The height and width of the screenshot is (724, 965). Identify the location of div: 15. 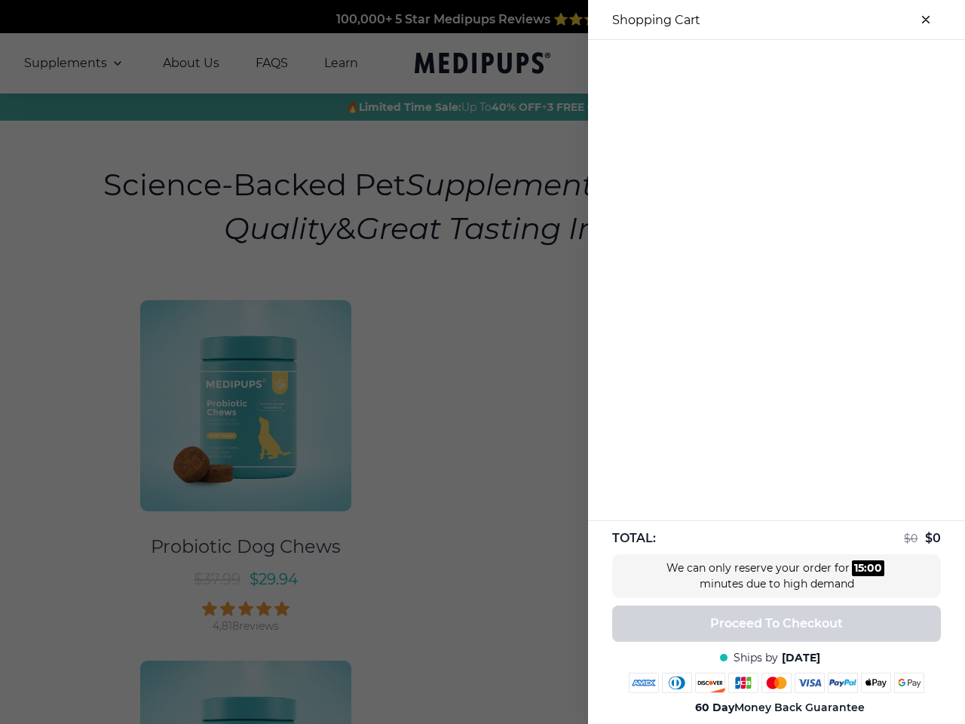
(859, 568).